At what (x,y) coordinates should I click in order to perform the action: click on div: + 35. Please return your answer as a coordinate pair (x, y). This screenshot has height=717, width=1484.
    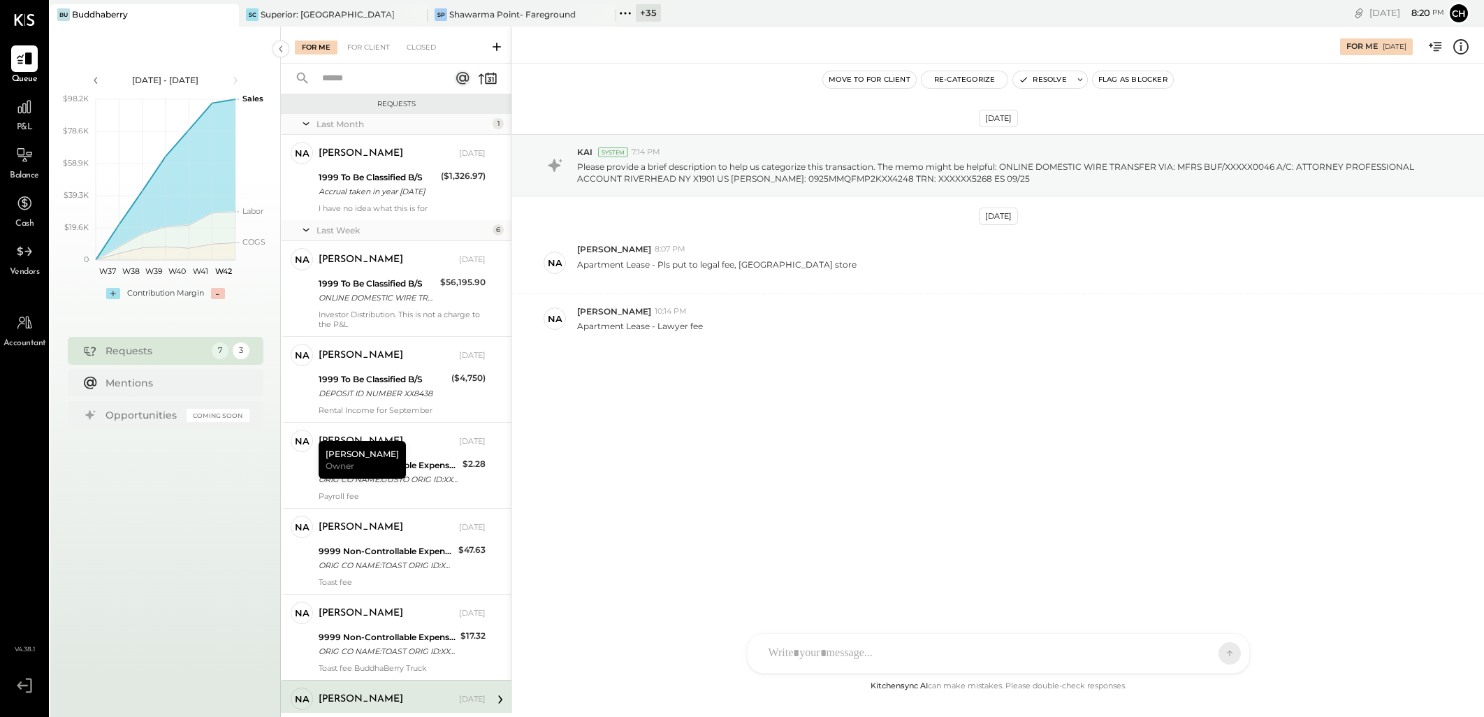
    Looking at the image, I should click on (648, 13).